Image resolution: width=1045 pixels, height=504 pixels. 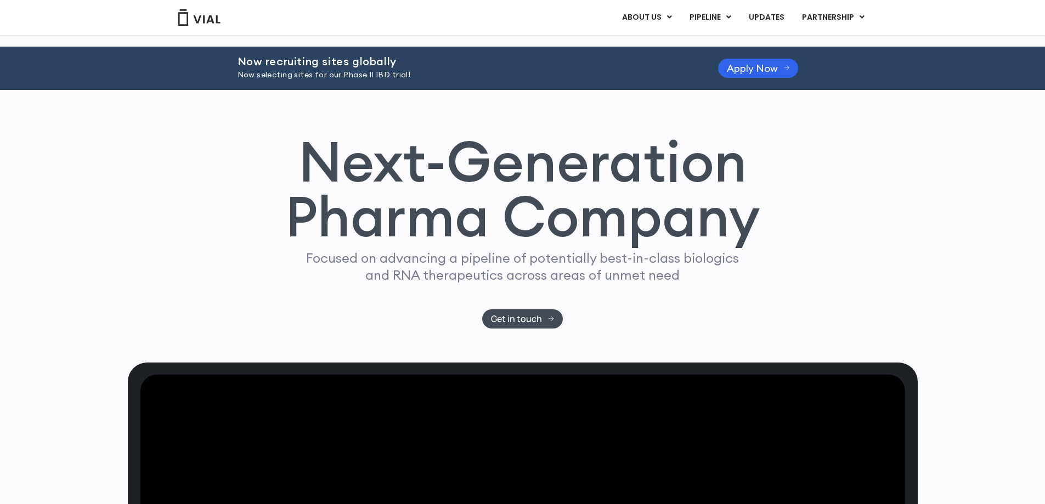 I want to click on a: PIPELINEMenu Toggle, so click(x=710, y=18).